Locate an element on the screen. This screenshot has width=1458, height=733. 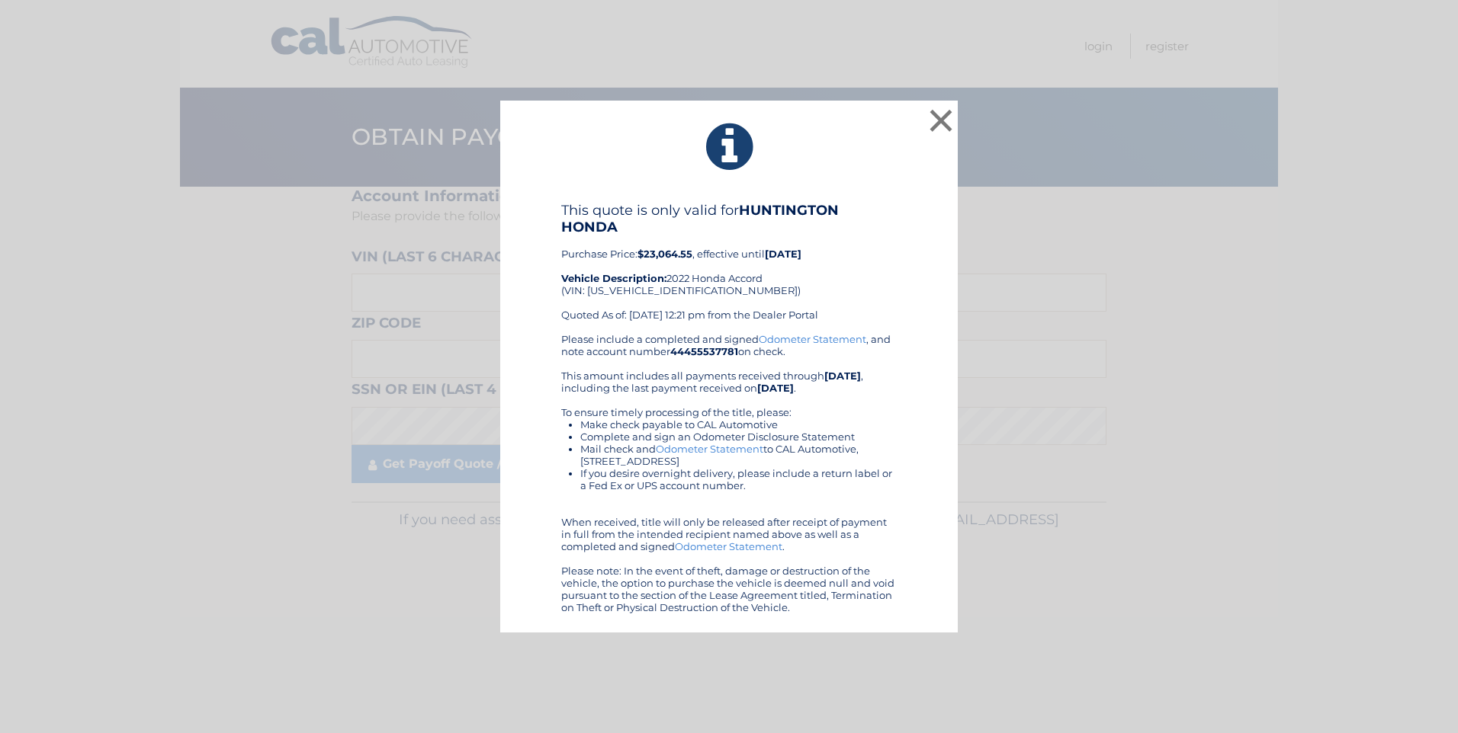
b: HUNTINGTON HONDA is located at coordinates (700, 219).